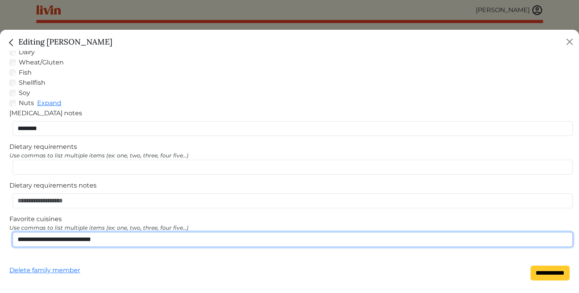  Describe the element at coordinates (26, 103) in the screenshot. I see `label: Nuts` at that location.